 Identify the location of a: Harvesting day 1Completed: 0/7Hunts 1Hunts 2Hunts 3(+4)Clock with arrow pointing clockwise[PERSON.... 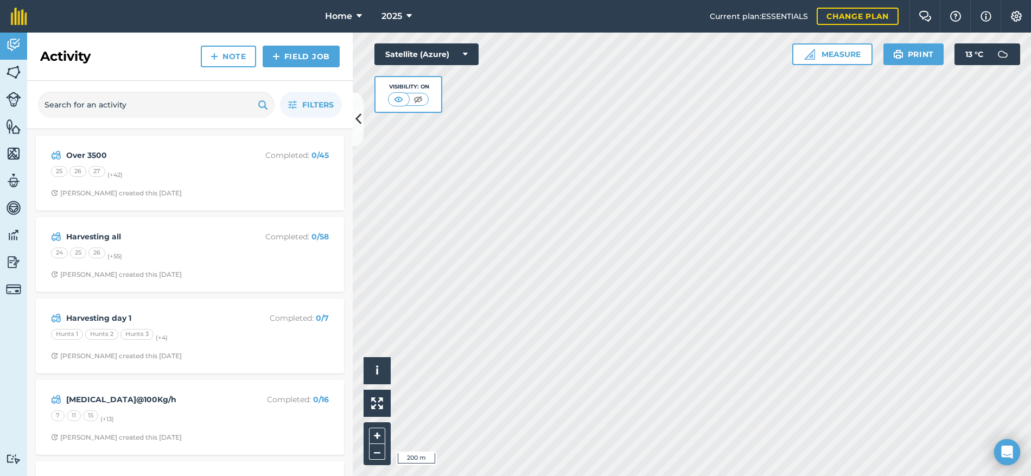
(190, 336).